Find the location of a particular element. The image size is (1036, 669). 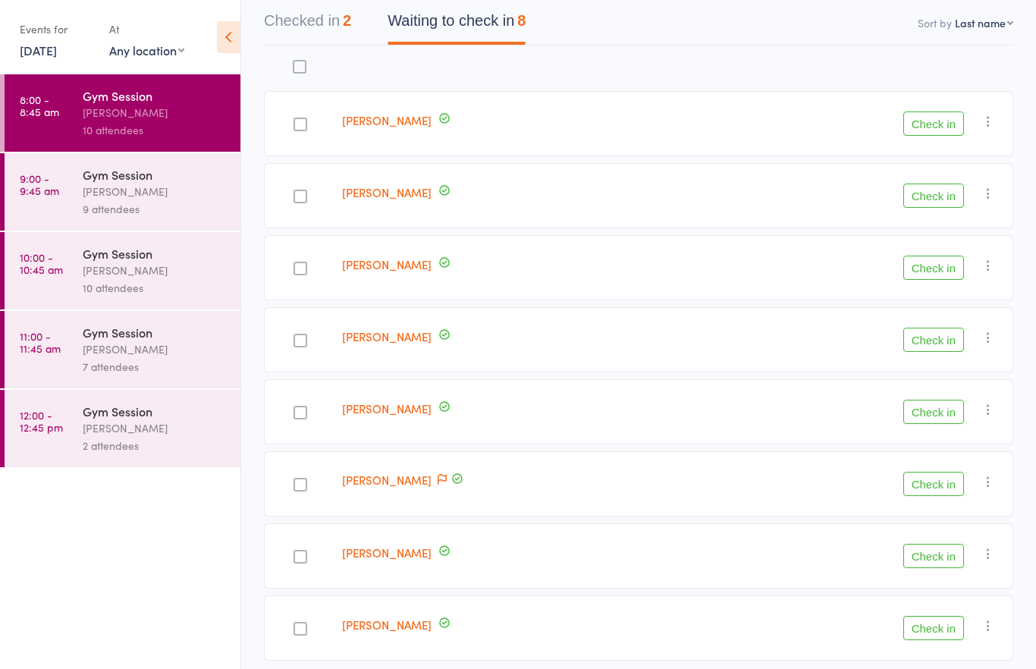

label: Sort by is located at coordinates (935, 23).